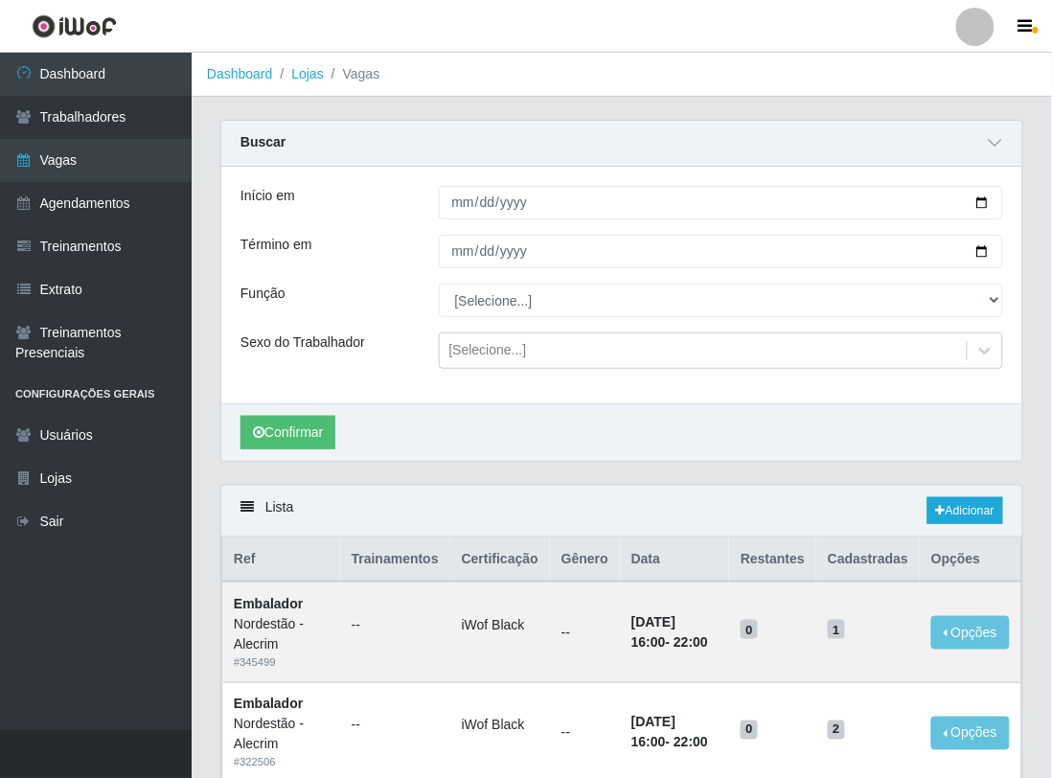 This screenshot has height=778, width=1052. Describe the element at coordinates (240, 74) in the screenshot. I see `a: Dashboard` at that location.